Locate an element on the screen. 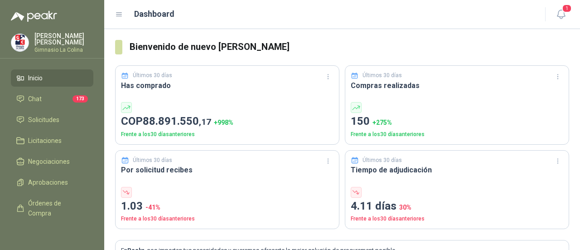 Image resolution: width=580 pixels, height=250 pixels. p: COP is located at coordinates (227, 121).